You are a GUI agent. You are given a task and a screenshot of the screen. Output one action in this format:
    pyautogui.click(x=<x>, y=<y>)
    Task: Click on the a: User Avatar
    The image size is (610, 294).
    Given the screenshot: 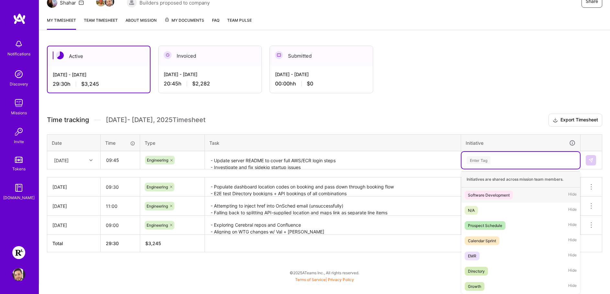 What is the action you would take?
    pyautogui.click(x=19, y=274)
    